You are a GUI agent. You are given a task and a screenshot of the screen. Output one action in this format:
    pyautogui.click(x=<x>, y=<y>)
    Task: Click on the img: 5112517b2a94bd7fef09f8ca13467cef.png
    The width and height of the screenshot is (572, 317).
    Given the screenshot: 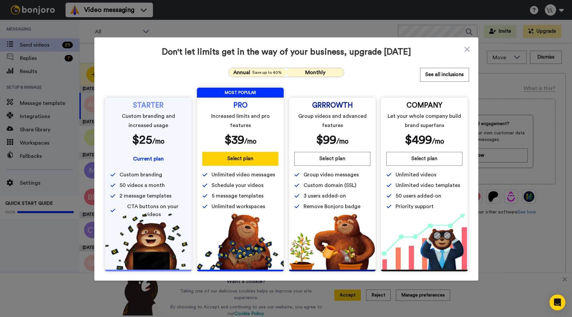 What is the action you would take?
    pyautogui.click(x=148, y=242)
    